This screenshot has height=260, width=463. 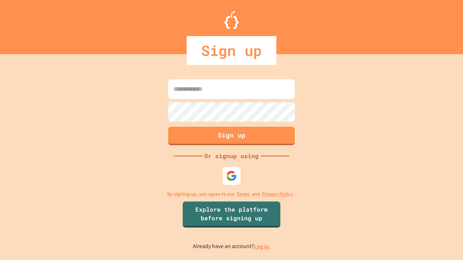 What do you see at coordinates (243, 194) in the screenshot?
I see `a: Terms` at bounding box center [243, 194].